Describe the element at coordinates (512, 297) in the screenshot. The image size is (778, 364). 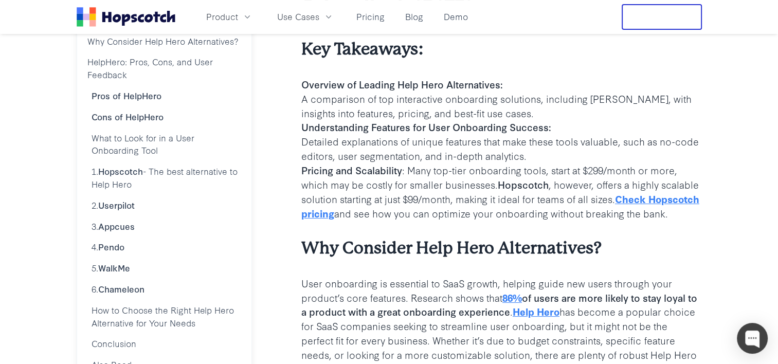
I see `a: 86%` at that location.